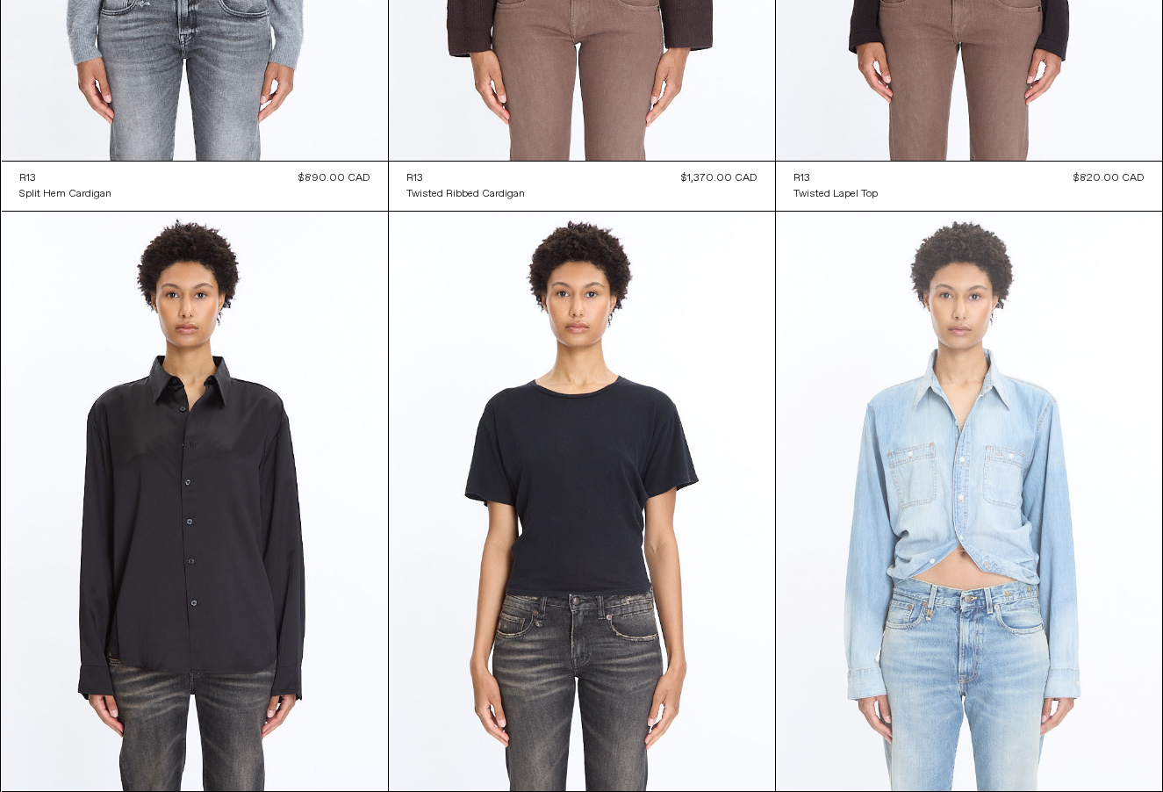  I want to click on div: Twisted Ribbed Cardigan, so click(465, 194).